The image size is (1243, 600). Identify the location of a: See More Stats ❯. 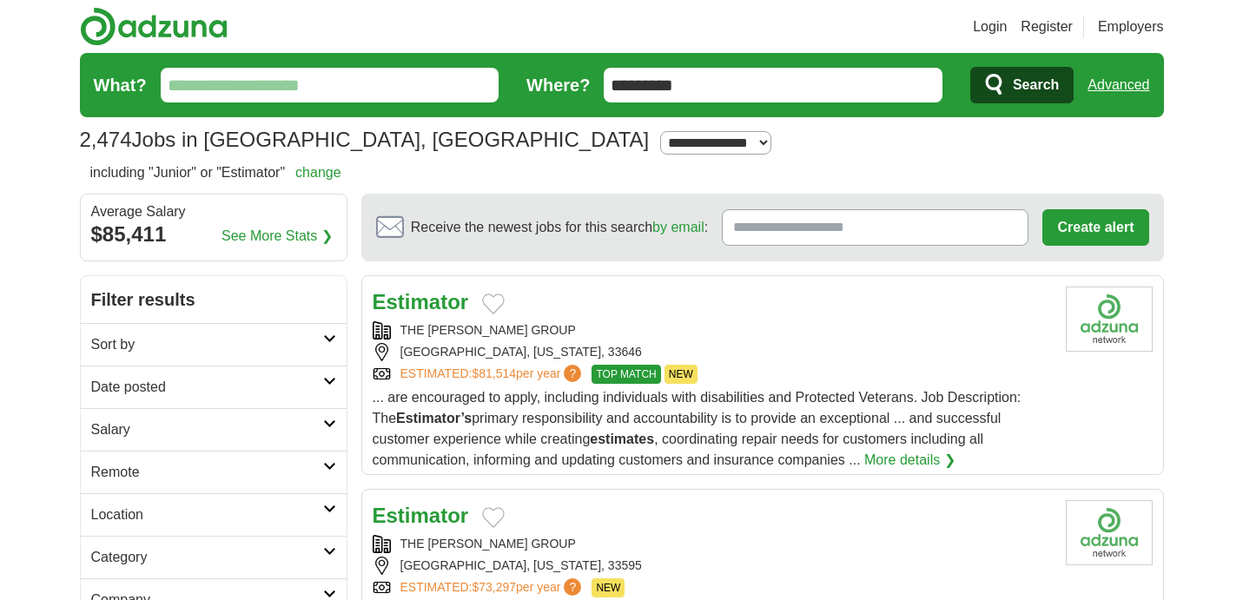
(277, 236).